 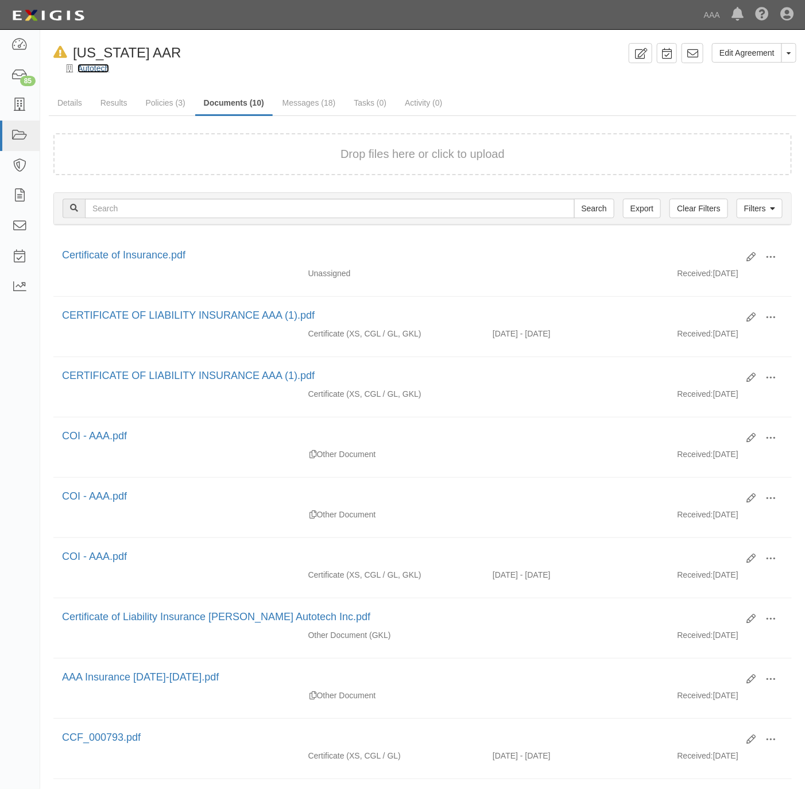 What do you see at coordinates (392, 273) in the screenshot?
I see `div: Unassigned` at bounding box center [392, 273].